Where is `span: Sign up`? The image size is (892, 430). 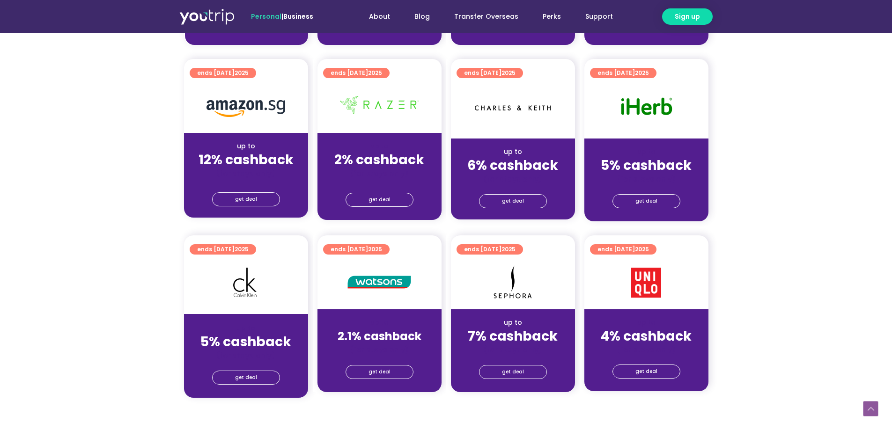 span: Sign up is located at coordinates (687, 16).